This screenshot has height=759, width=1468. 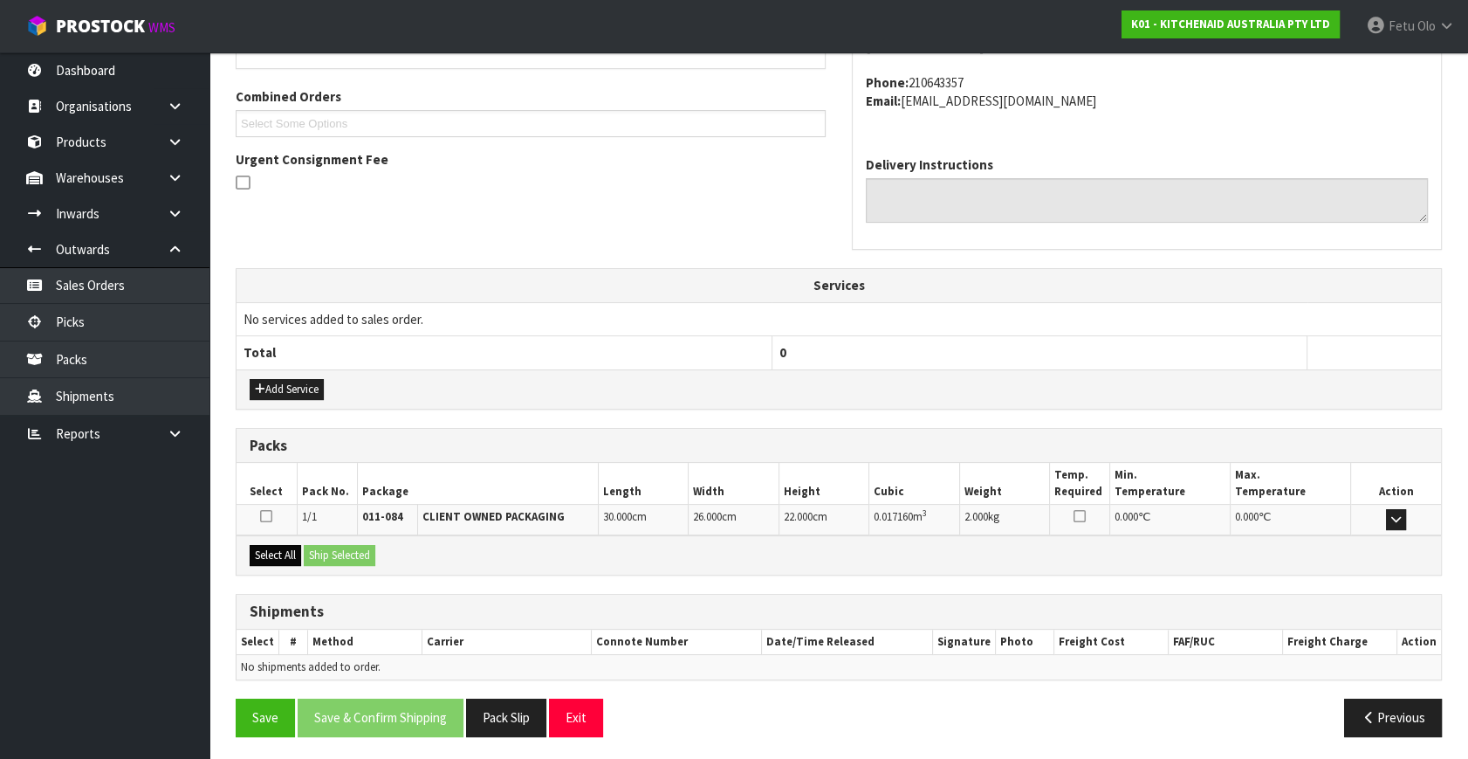 What do you see at coordinates (1231, 24) in the screenshot?
I see `a: K01 - KITCHENAID AUSTRALIA PTY LTD` at bounding box center [1231, 24].